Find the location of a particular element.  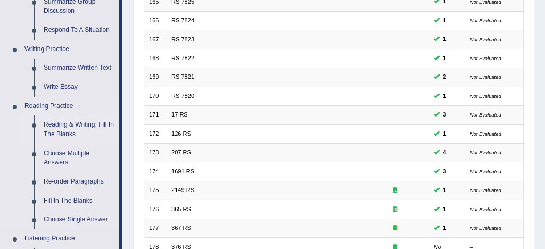

td: 170 is located at coordinates (155, 96).